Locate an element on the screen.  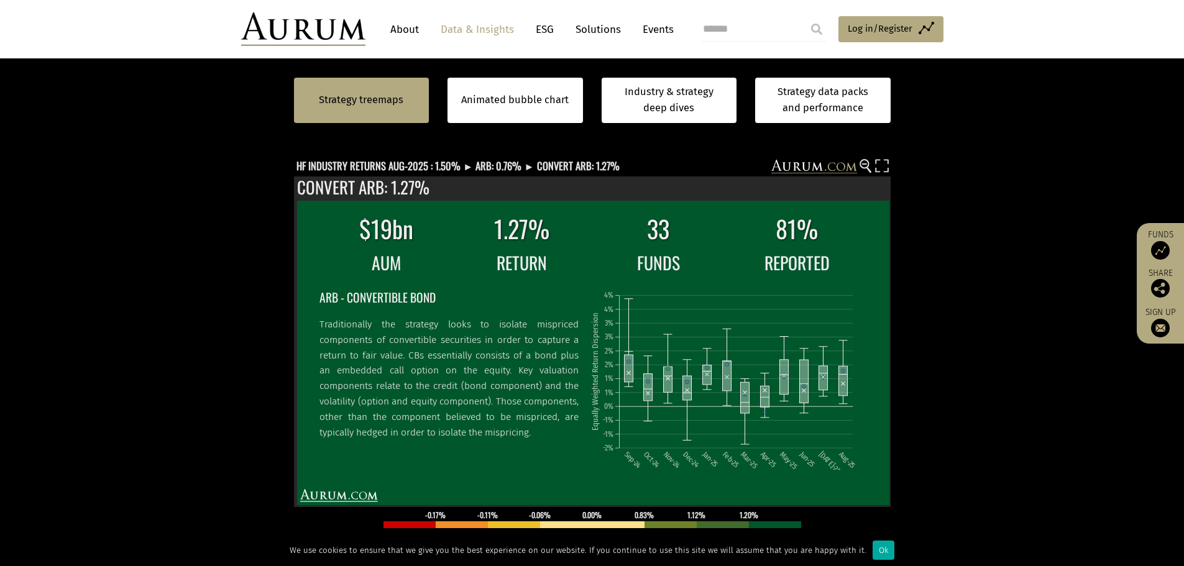
a: Data & Insights is located at coordinates (477, 29).